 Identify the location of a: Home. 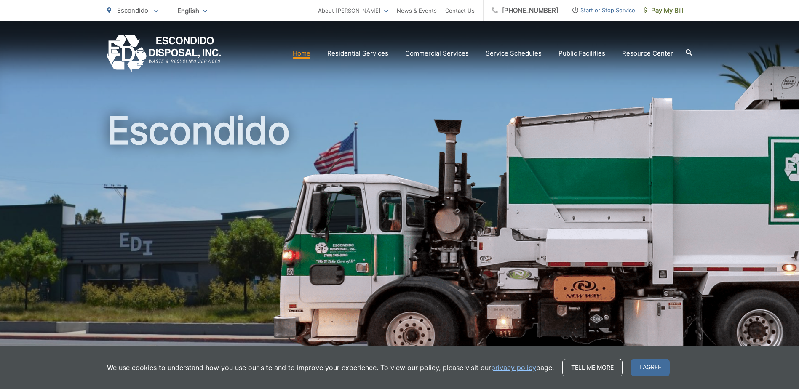
(302, 54).